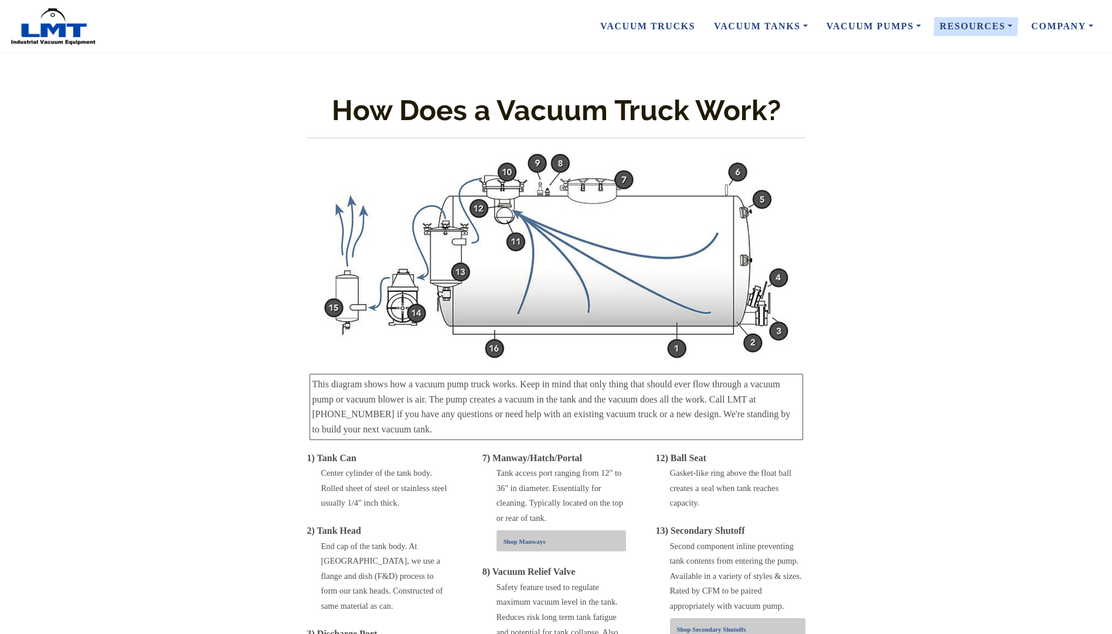 The height and width of the screenshot is (634, 1112). Describe the element at coordinates (529, 571) in the screenshot. I see `span: 8) Vacuum Relief Valve` at that location.